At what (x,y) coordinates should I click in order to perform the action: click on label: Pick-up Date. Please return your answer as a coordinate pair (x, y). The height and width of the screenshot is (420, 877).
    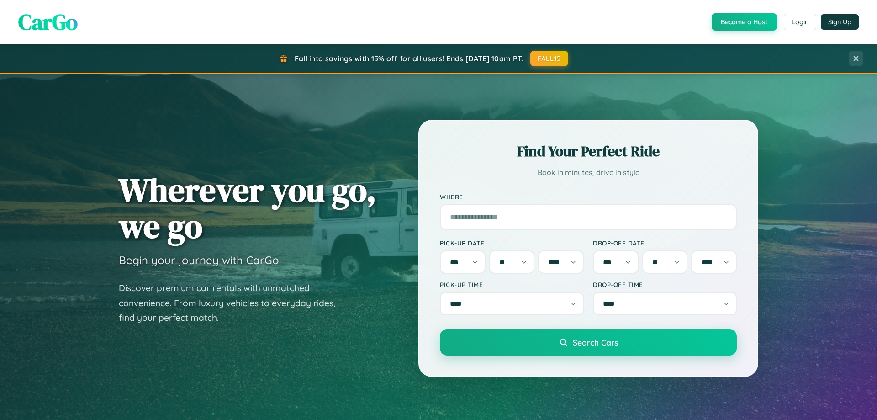
    Looking at the image, I should click on (511, 242).